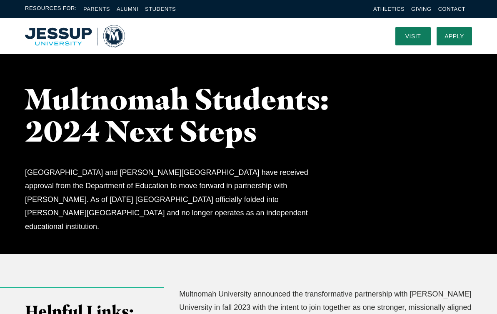 This screenshot has width=497, height=314. What do you see at coordinates (75, 36) in the screenshot?
I see `img: Multnomah University Logo` at bounding box center [75, 36].